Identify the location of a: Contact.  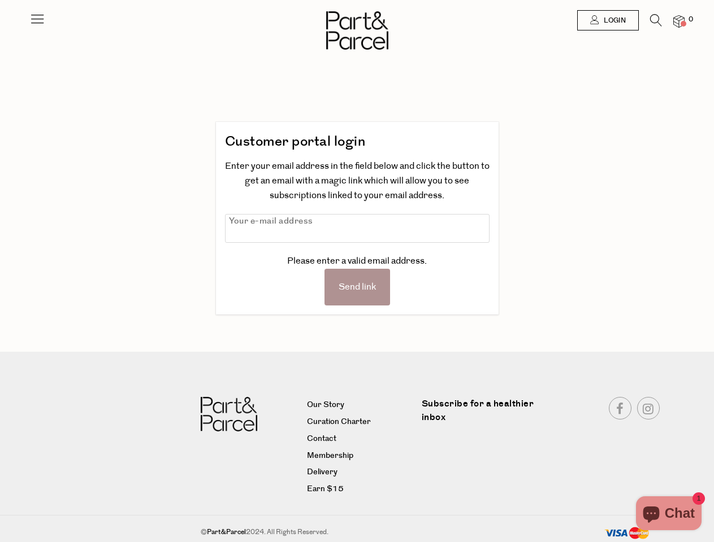
(360, 440).